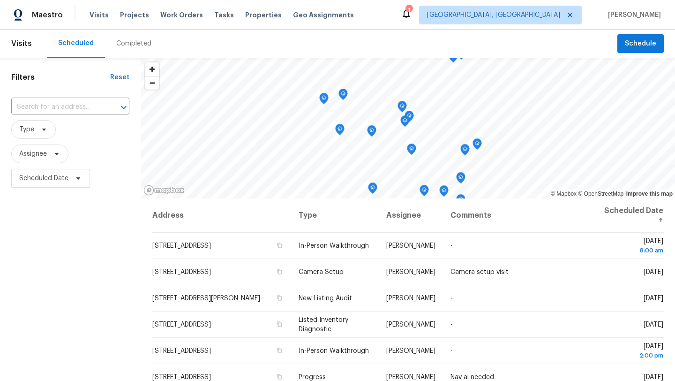 Image resolution: width=675 pixels, height=381 pixels. Describe the element at coordinates (76, 43) in the screenshot. I see `div: Scheduled` at that location.